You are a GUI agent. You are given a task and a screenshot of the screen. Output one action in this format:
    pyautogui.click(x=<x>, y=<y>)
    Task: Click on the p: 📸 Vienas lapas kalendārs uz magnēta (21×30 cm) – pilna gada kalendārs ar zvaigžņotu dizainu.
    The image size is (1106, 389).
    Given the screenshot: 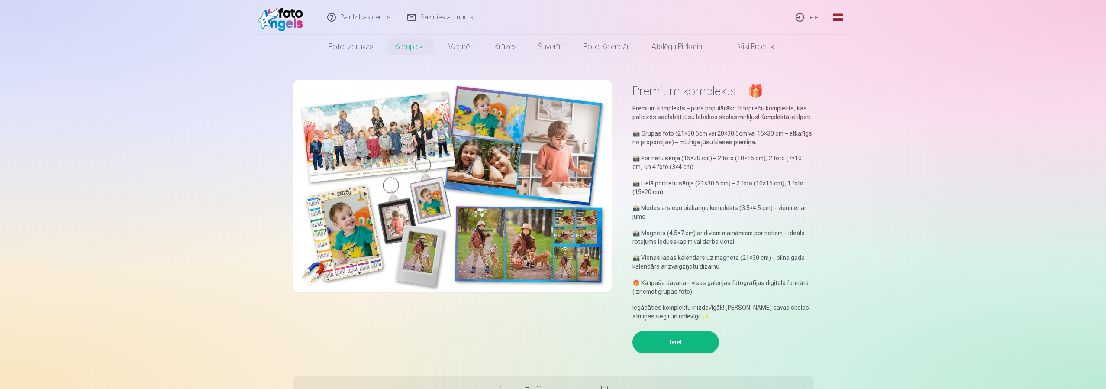 What is the action you would take?
    pyautogui.click(x=722, y=262)
    